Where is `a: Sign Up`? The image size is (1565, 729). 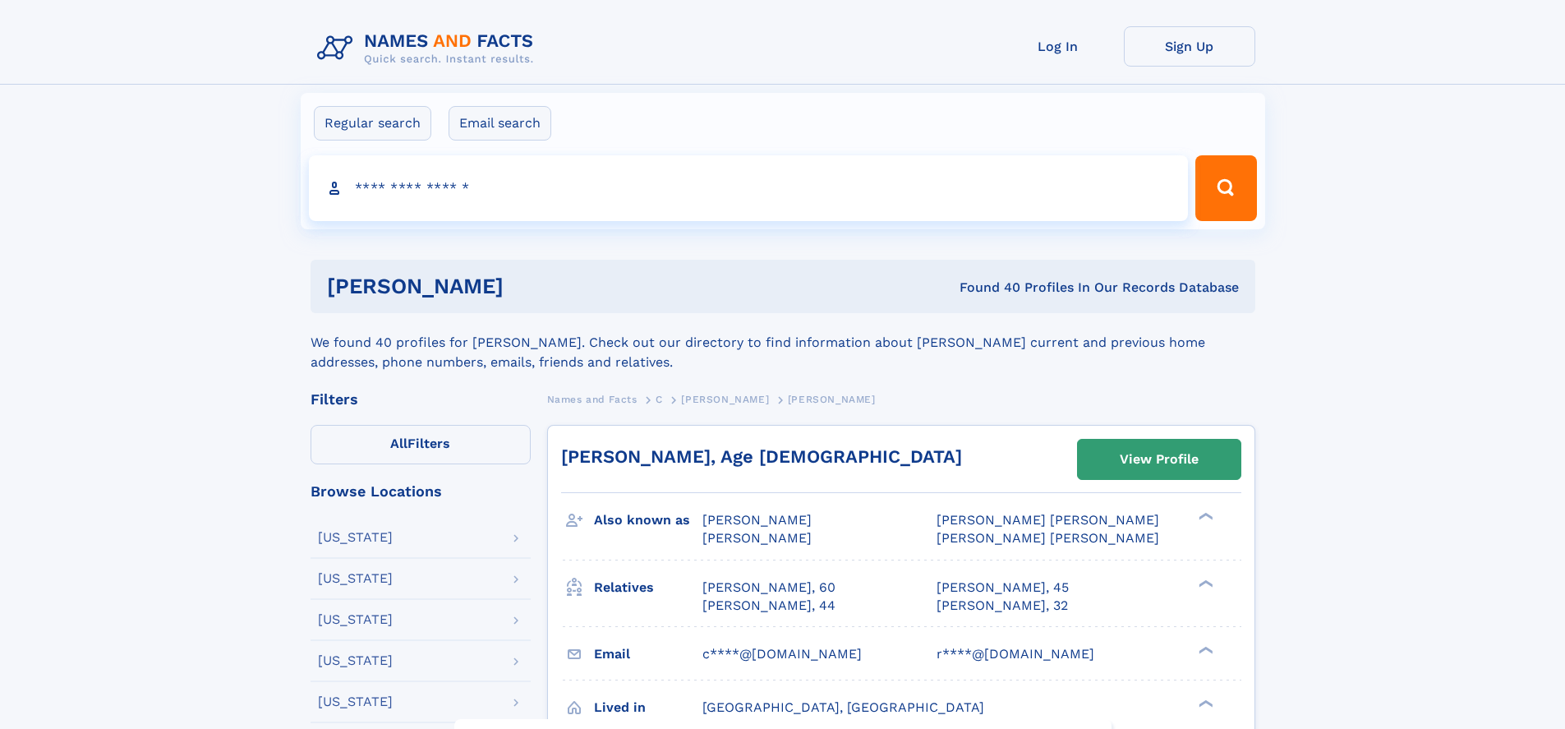
a: Sign Up is located at coordinates (1190, 46).